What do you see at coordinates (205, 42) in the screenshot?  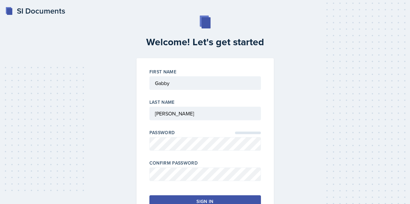 I see `h2: Welcome! Let's get started` at bounding box center [205, 42].